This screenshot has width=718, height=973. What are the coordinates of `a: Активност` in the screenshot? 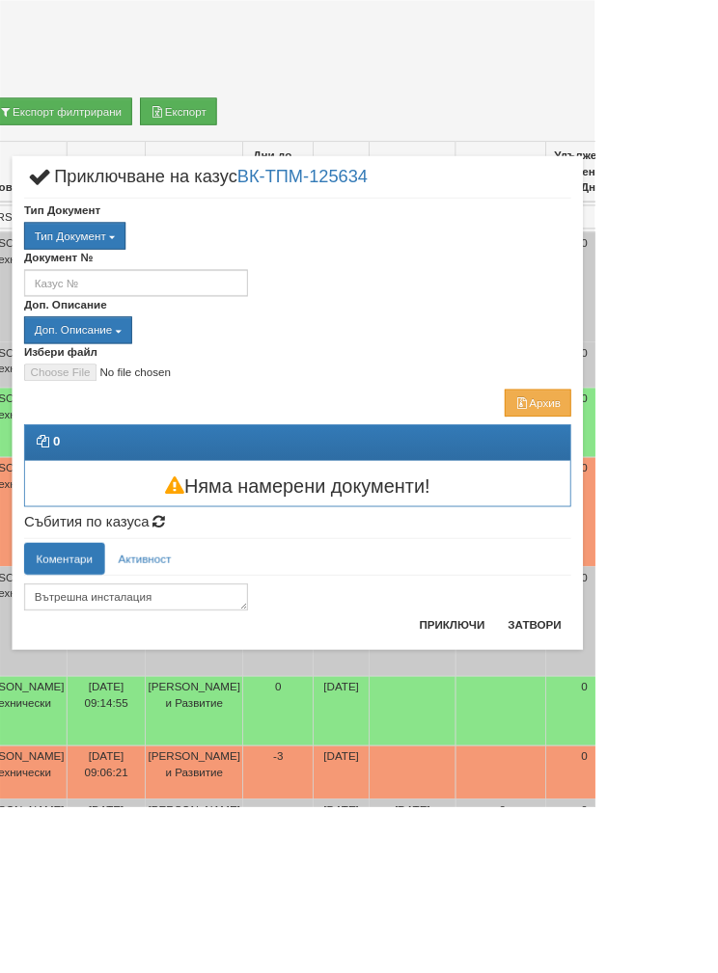 It's located at (175, 674).